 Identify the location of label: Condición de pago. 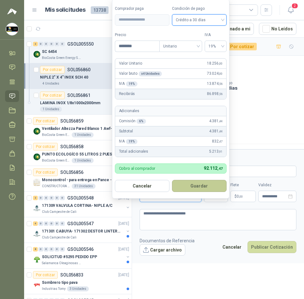
(199, 9).